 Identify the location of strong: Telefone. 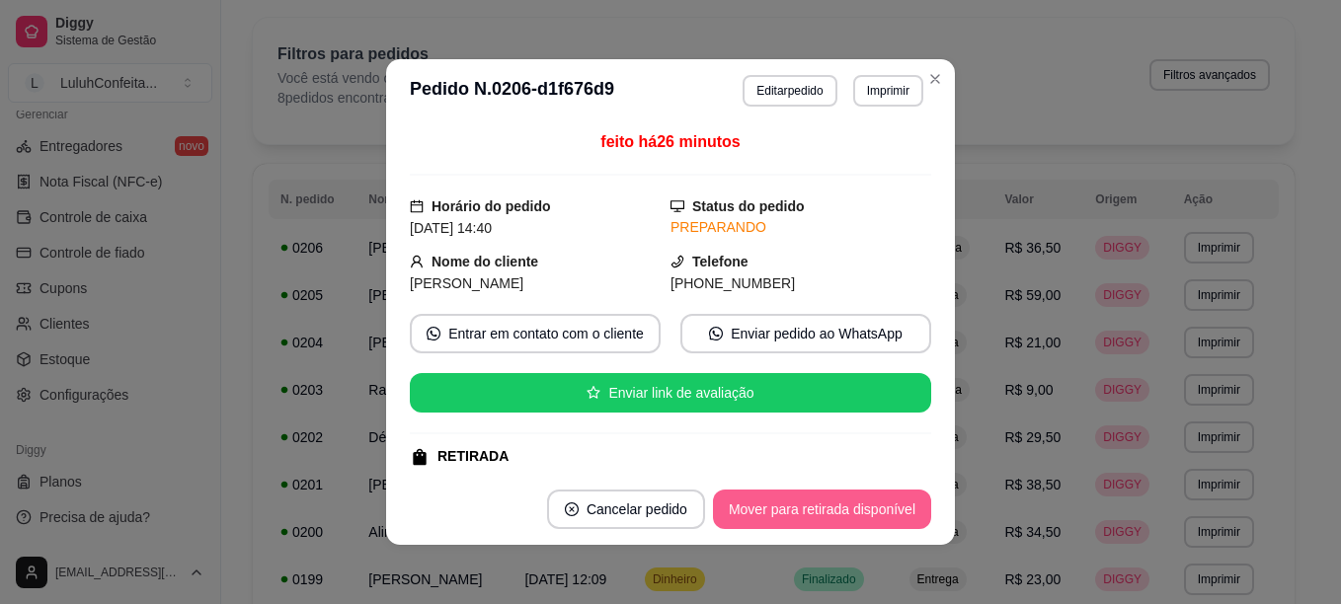
(720, 262).